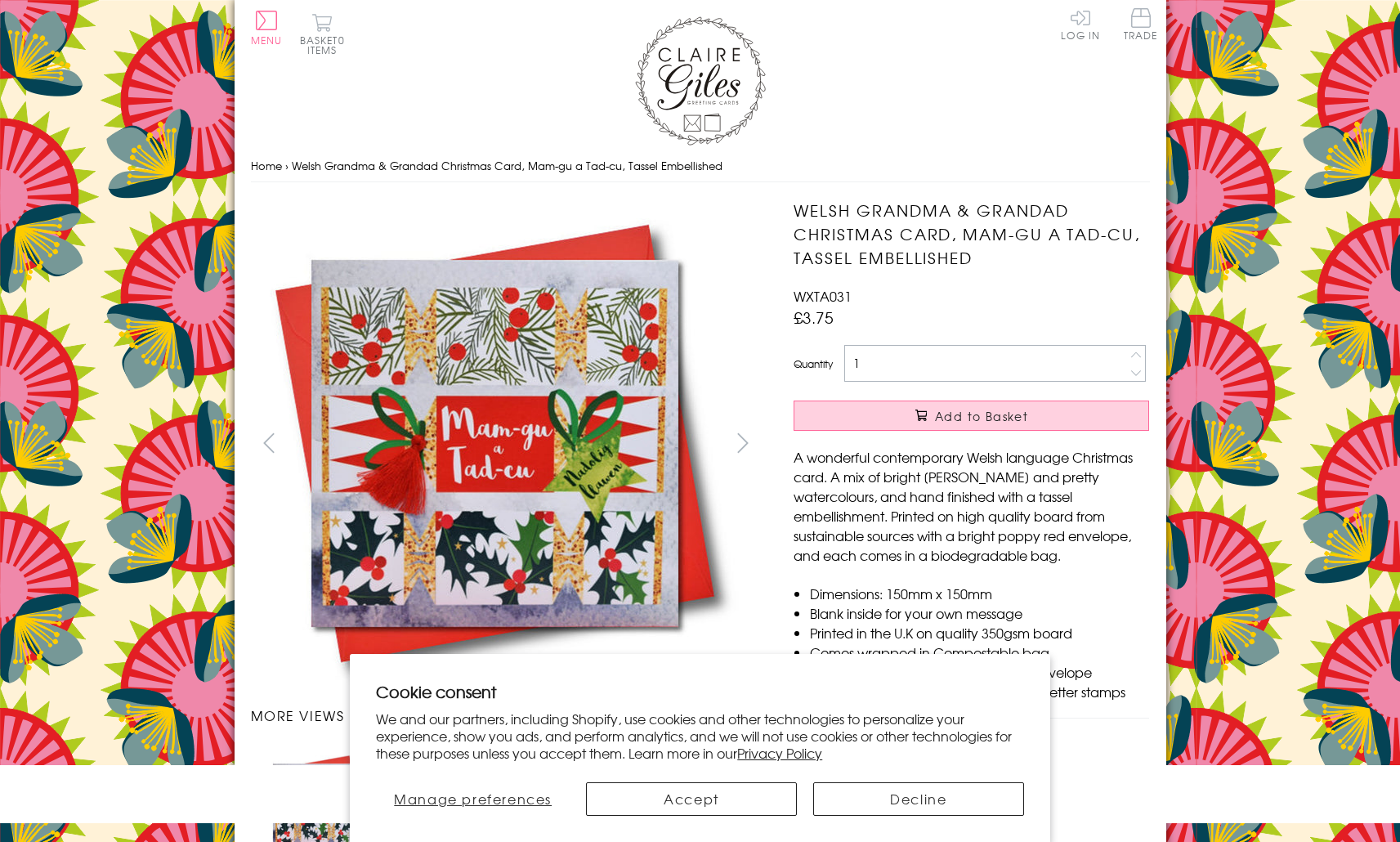  Describe the element at coordinates (506, 715) in the screenshot. I see `h3: More views` at that location.